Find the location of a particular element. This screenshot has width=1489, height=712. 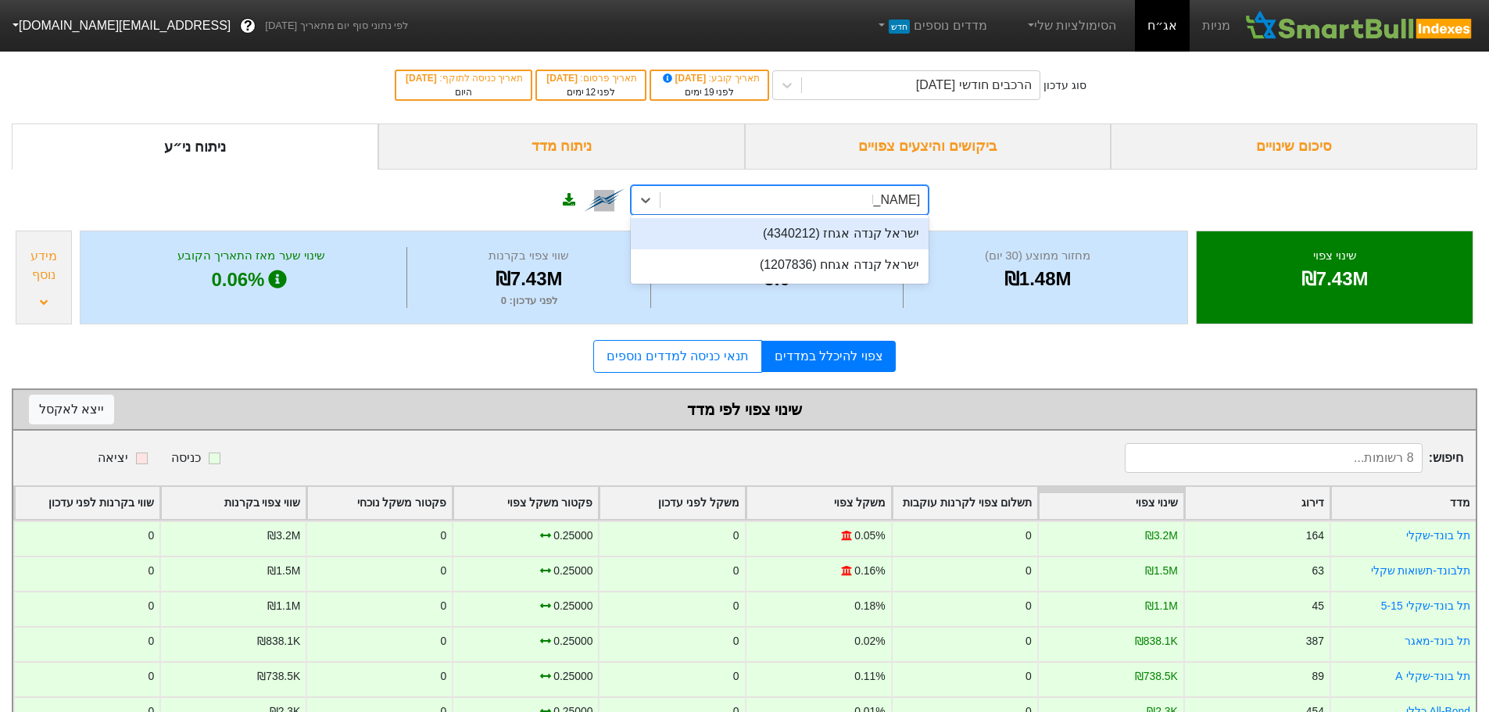

div: שווי צפוי בקרנות is located at coordinates (529, 256).